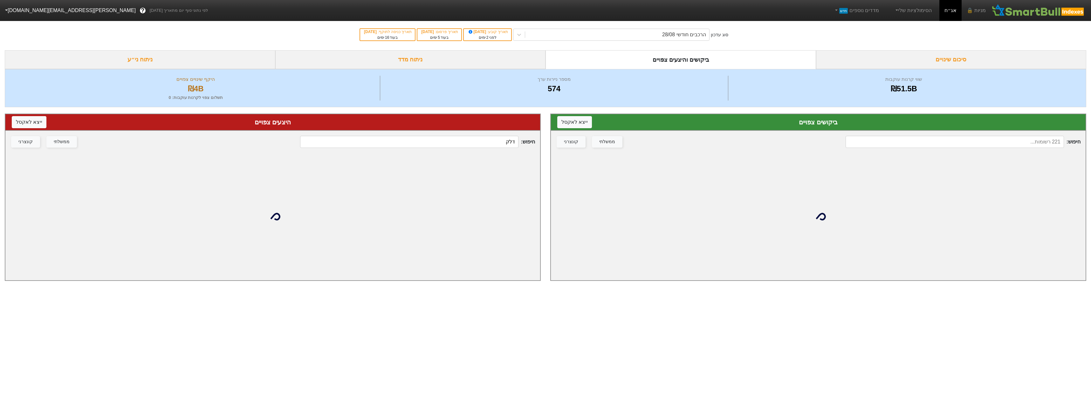 This screenshot has height=418, width=1091. What do you see at coordinates (387, 32) in the screenshot?
I see `div: תאריך כניסה לתוקף :` at bounding box center [387, 32].